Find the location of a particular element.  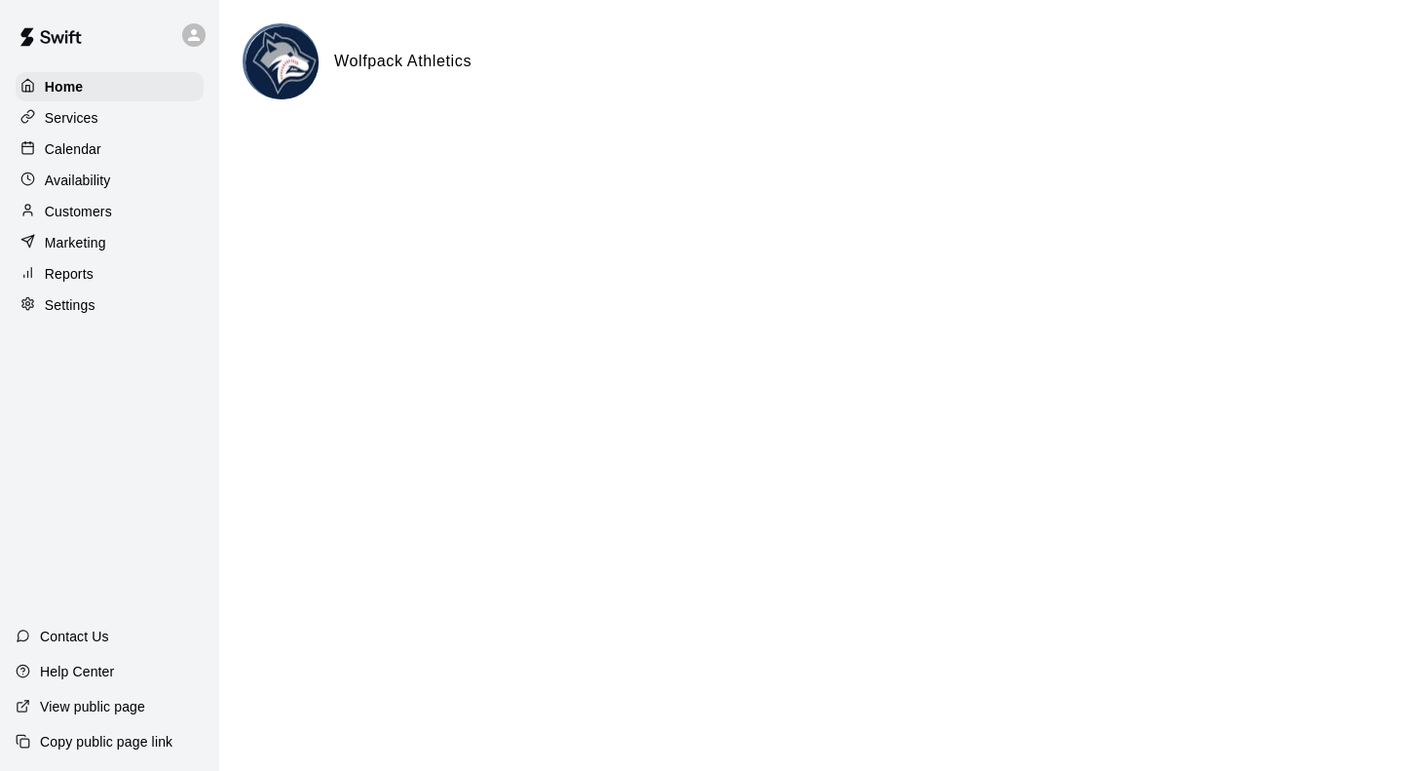

p: Services is located at coordinates (71, 118).